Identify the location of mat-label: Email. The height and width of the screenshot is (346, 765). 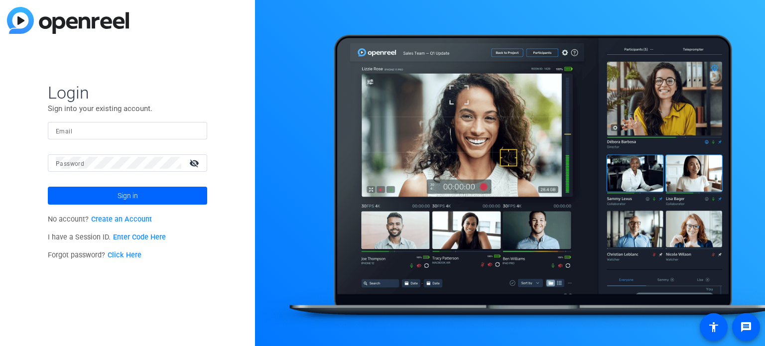
(64, 131).